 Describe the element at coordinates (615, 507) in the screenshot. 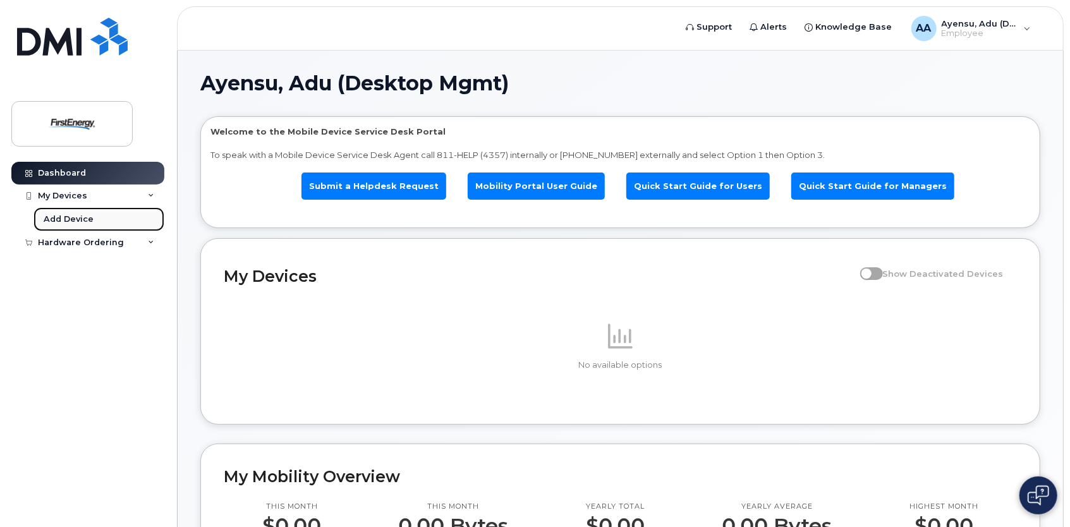

I see `p: Yearly total` at that location.